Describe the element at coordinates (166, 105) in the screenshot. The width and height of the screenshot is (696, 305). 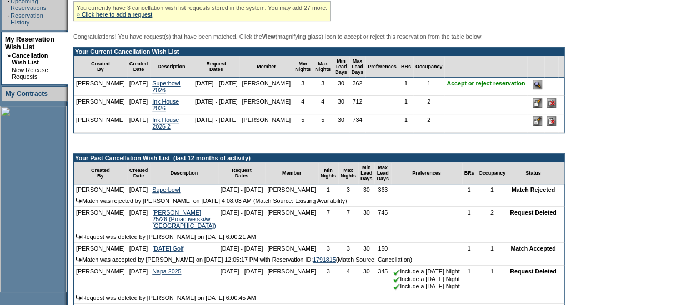
I see `a: Ink House 2026` at that location.